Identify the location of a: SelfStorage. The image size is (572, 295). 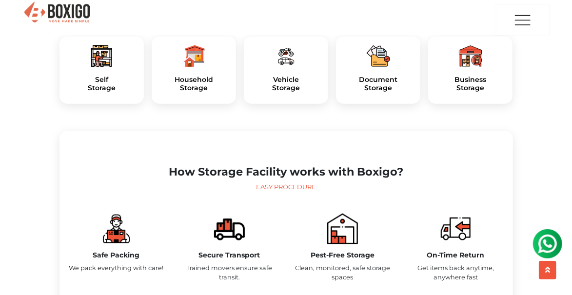
(101, 84).